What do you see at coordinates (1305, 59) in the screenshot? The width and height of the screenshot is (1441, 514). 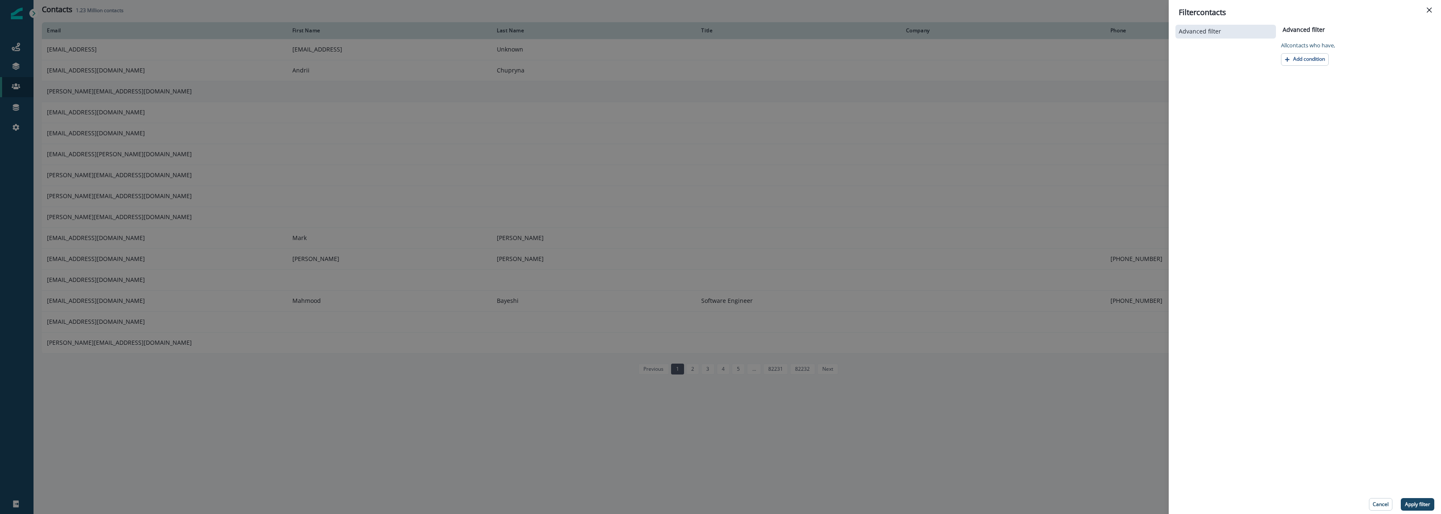 I see `button: Add condition` at bounding box center [1305, 59].